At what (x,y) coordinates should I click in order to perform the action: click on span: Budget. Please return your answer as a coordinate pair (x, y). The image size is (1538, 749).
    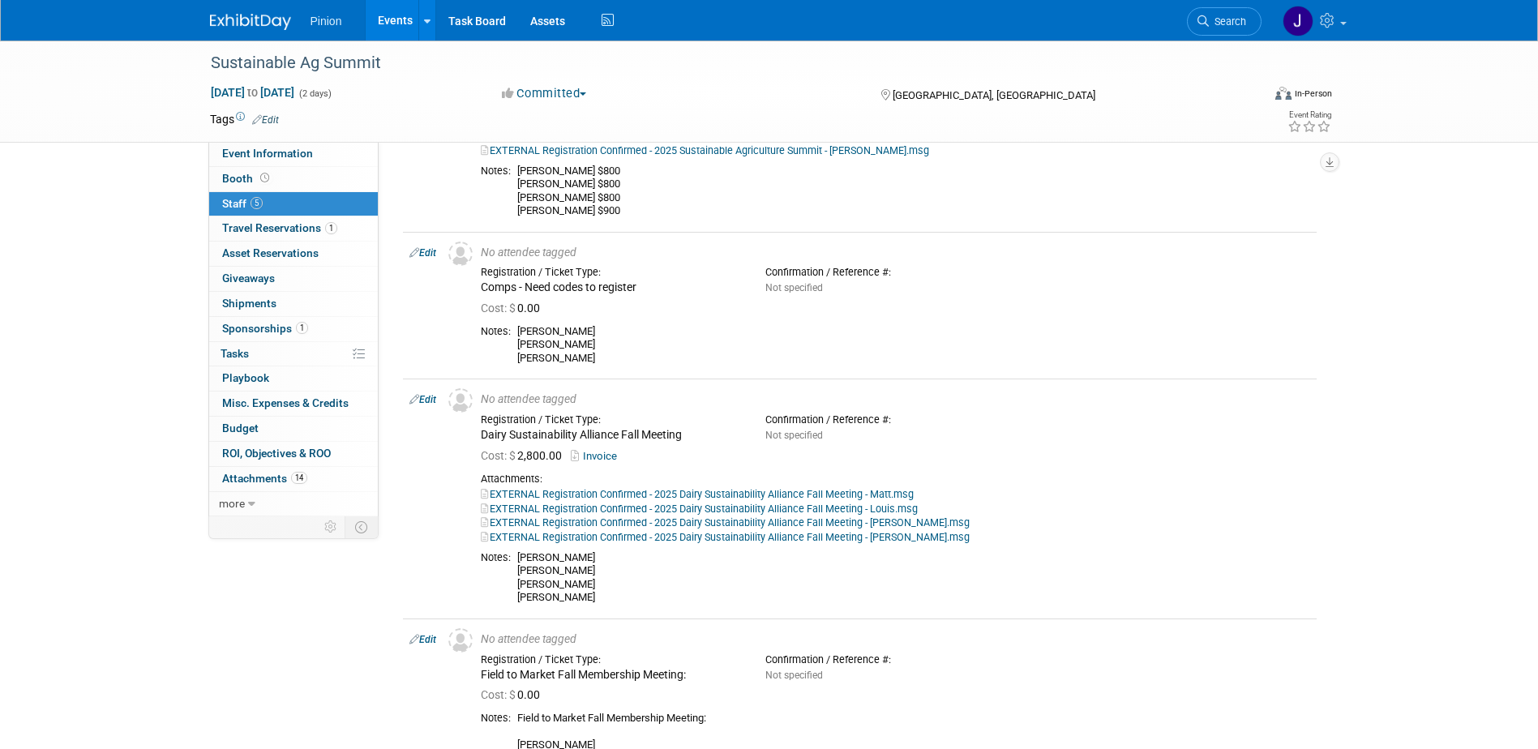
    Looking at the image, I should click on (240, 428).